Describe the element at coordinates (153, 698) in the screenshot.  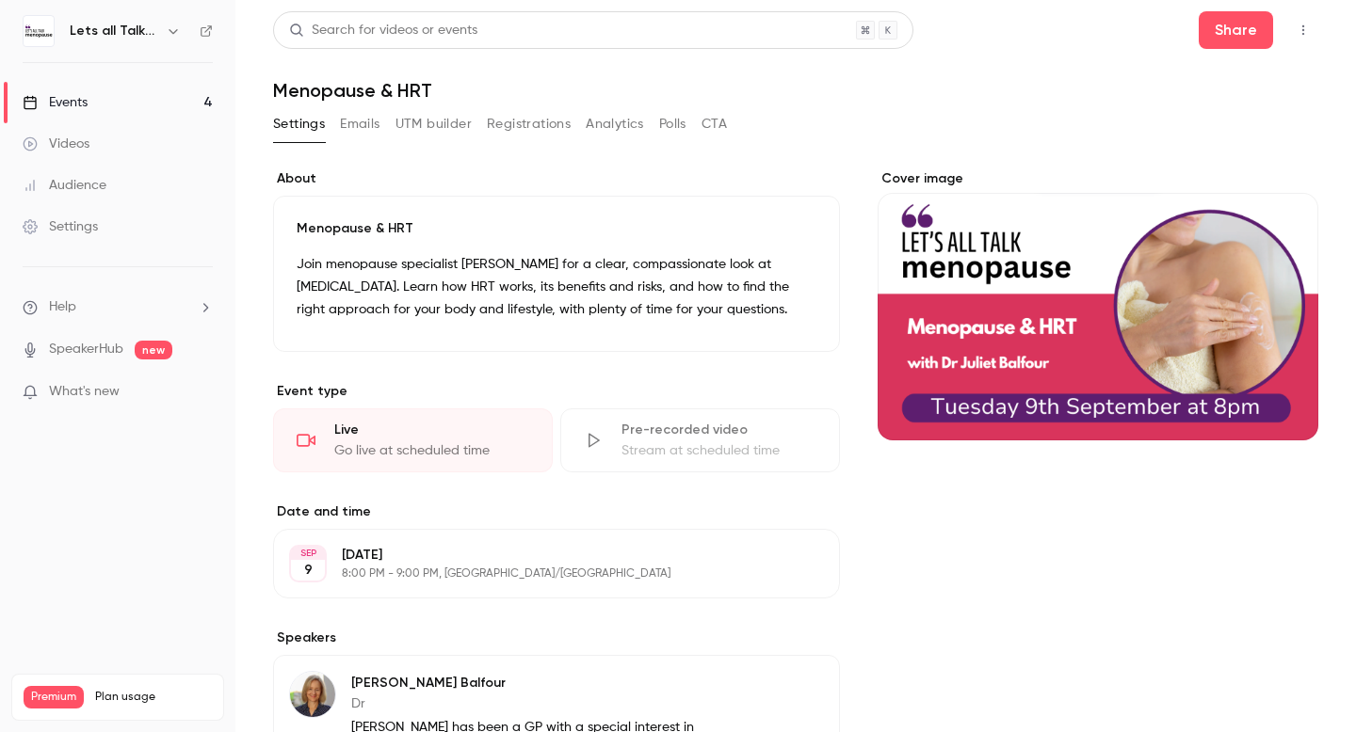
I see `span: Plan usage` at that location.